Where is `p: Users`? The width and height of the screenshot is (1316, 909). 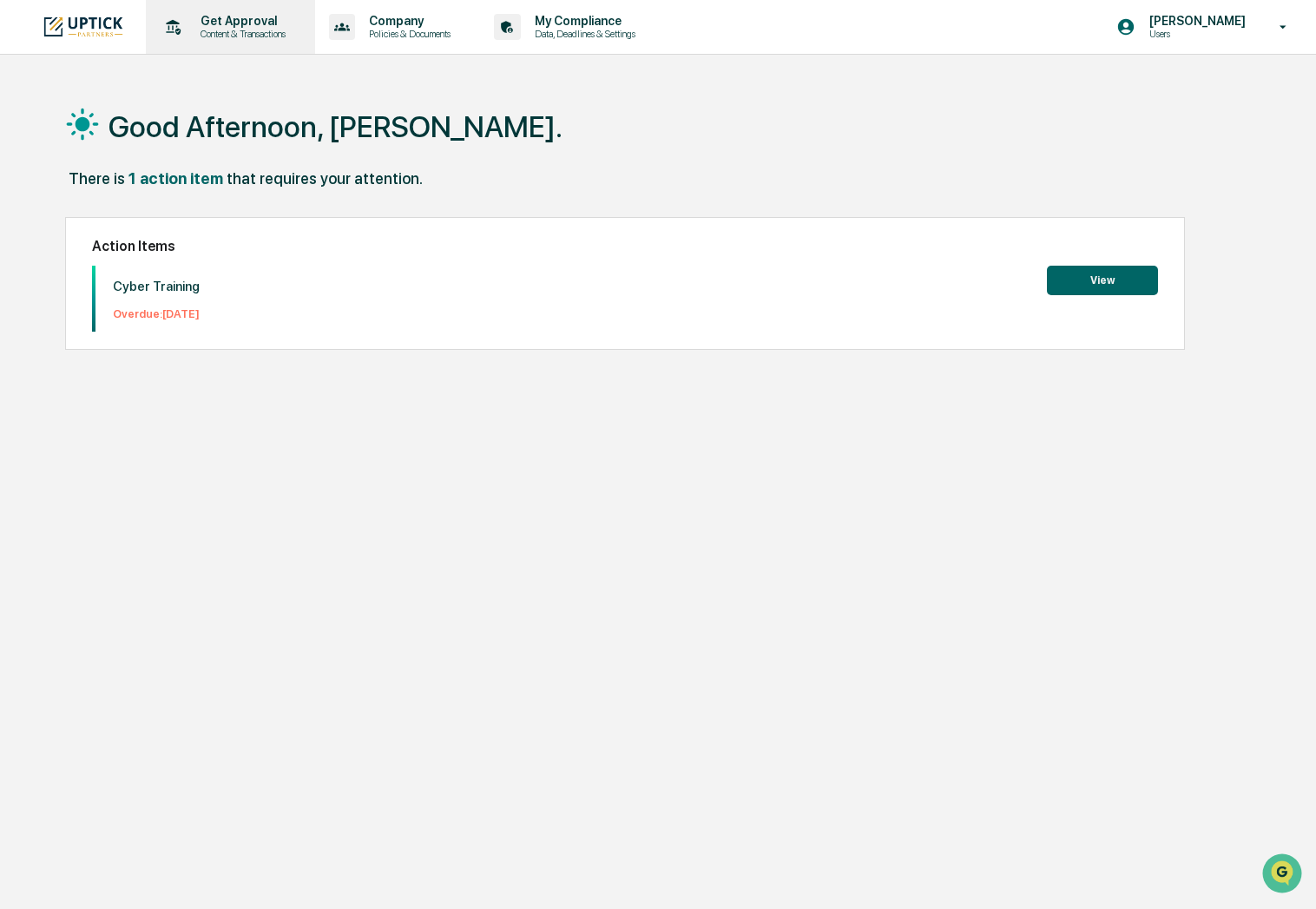 p: Users is located at coordinates (1194, 34).